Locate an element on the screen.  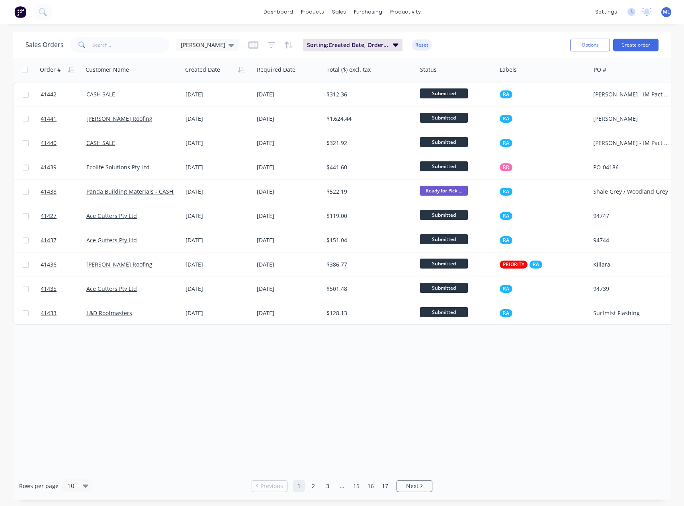
span: Next is located at coordinates (412, 486).